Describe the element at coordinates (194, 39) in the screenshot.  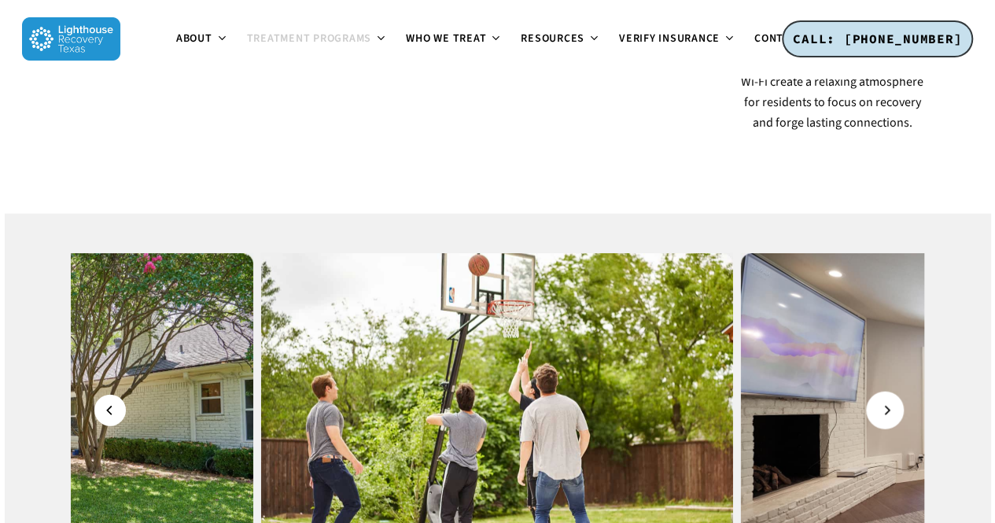
I see `span: About` at that location.